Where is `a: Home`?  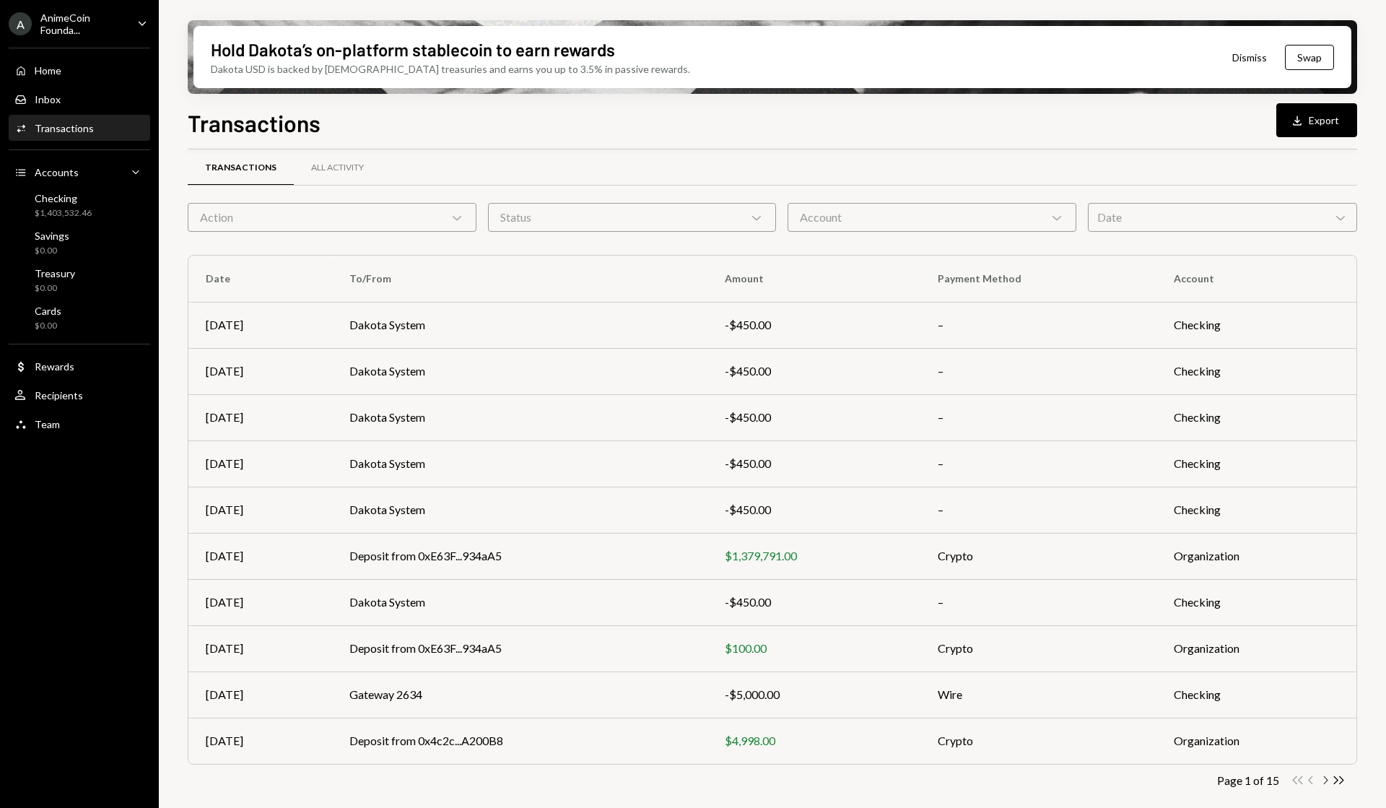
a: Home is located at coordinates (79, 70).